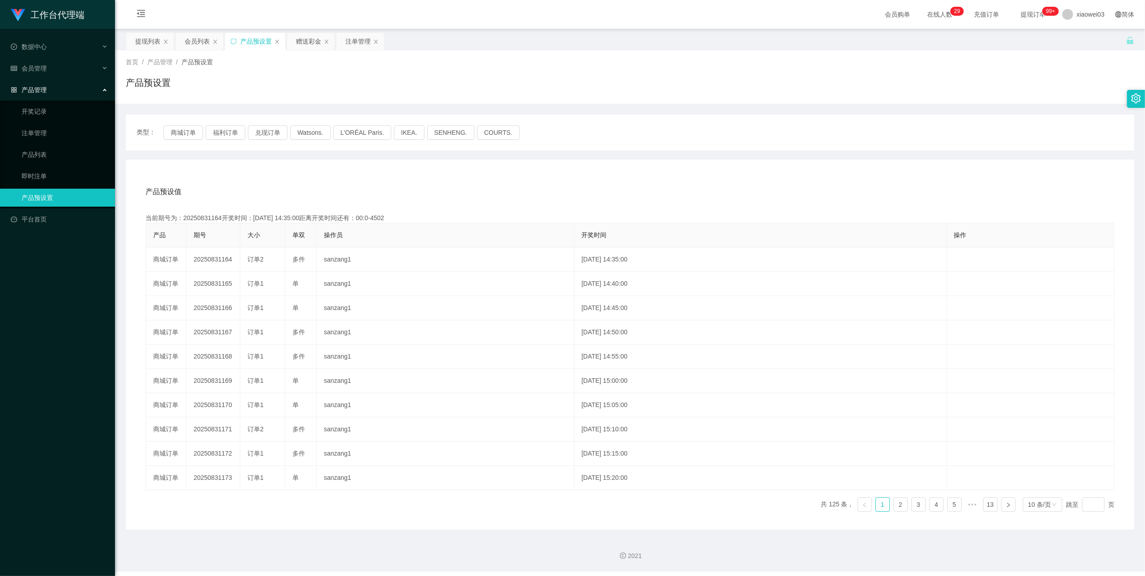 This screenshot has width=1145, height=576. I want to click on div: 产品预设置, so click(256, 41).